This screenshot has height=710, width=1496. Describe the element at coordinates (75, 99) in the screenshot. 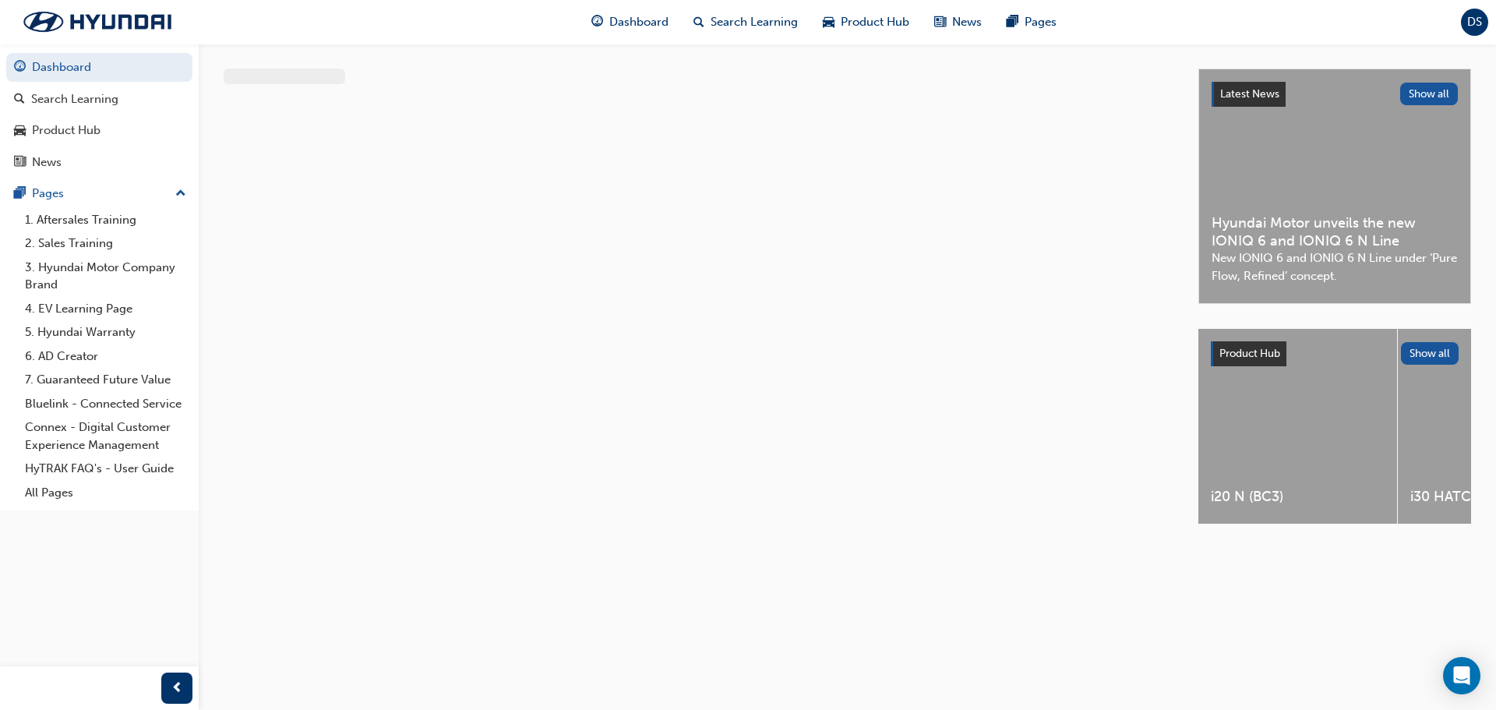

I see `div: Search Learning` at that location.